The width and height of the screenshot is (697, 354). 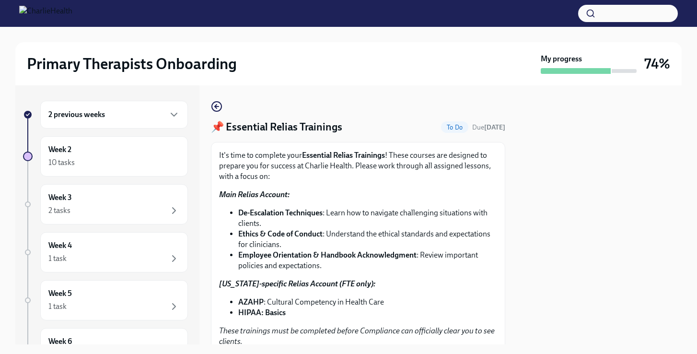 What do you see at coordinates (46, 13) in the screenshot?
I see `img: CharlieHealth` at bounding box center [46, 13].